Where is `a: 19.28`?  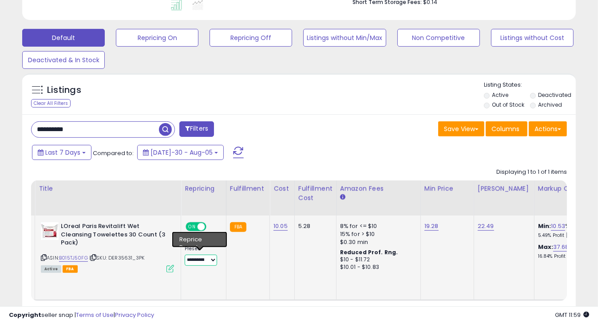
a: 19.28 is located at coordinates (432, 226).